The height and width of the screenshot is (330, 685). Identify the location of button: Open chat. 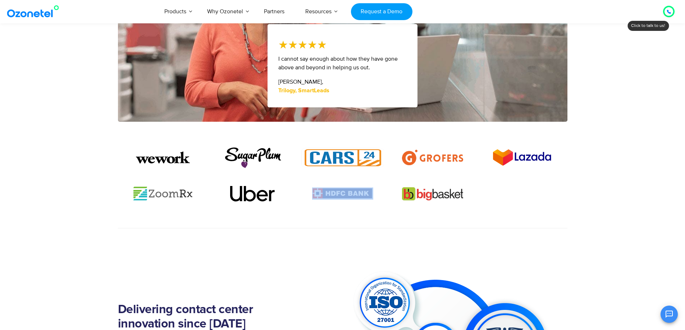
(669, 314).